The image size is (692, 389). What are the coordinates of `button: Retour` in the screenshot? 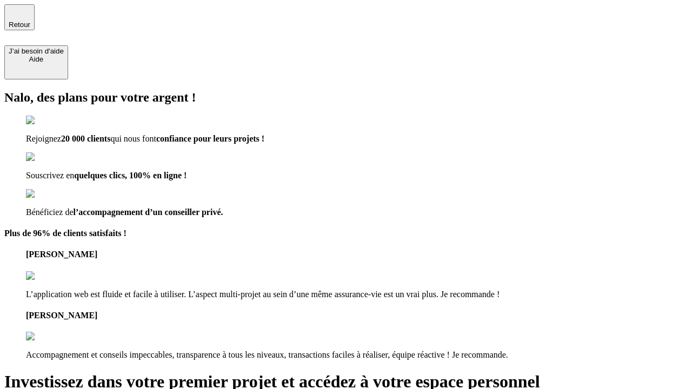 It's located at (19, 17).